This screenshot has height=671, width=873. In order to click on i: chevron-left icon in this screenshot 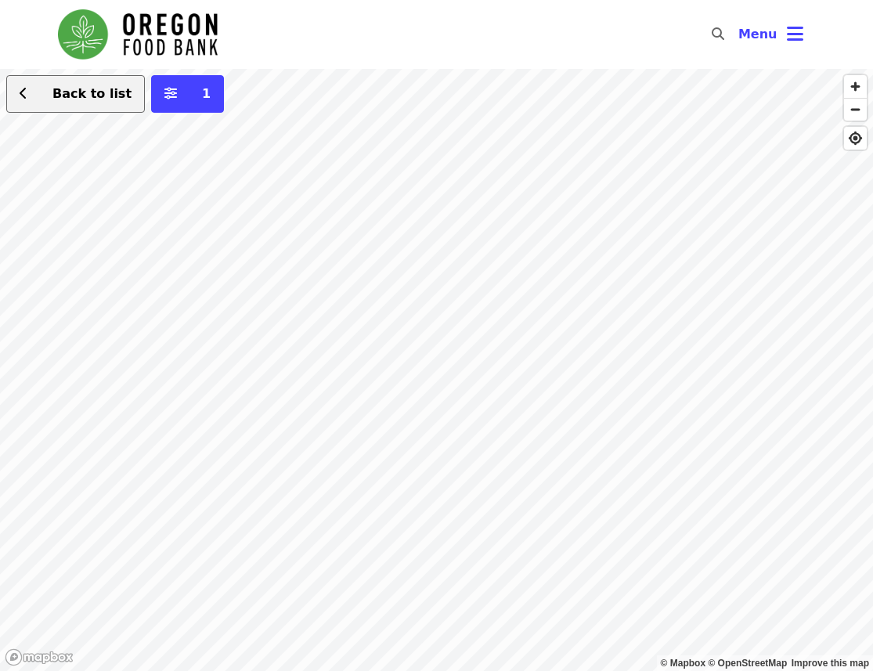, I will do `click(23, 93)`.